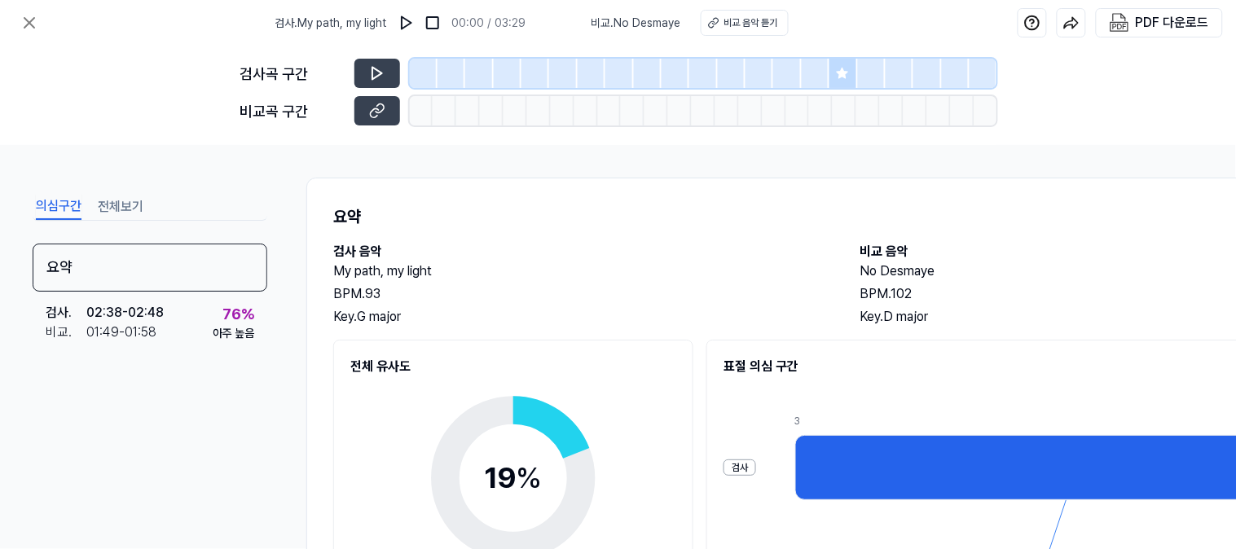  I want to click on img: PDF Download, so click(1119, 23).